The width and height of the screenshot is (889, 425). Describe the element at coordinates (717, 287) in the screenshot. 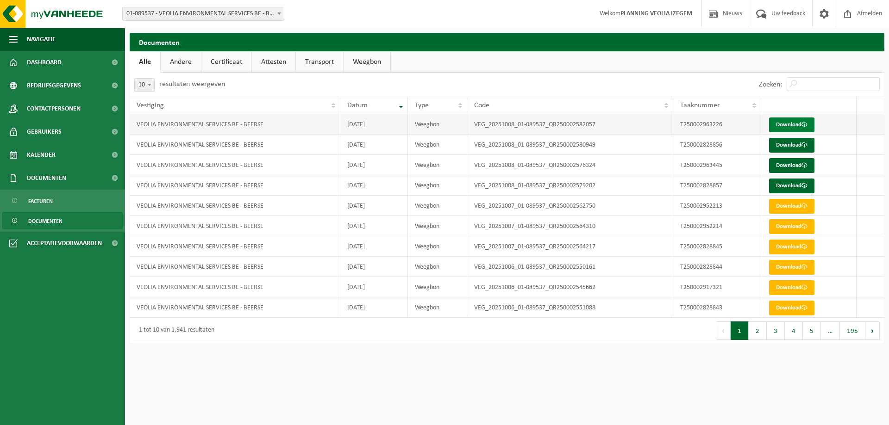

I see `td: T250002917321` at that location.